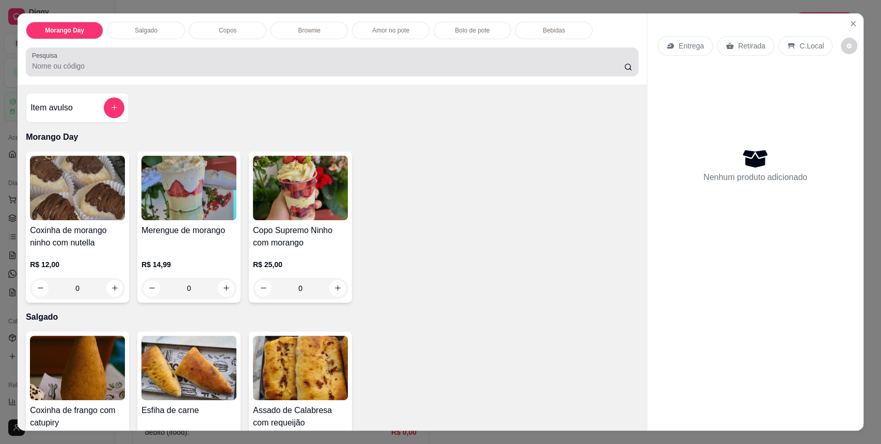 The image size is (881, 444). Describe the element at coordinates (691, 46) in the screenshot. I see `p: Entrega` at that location.